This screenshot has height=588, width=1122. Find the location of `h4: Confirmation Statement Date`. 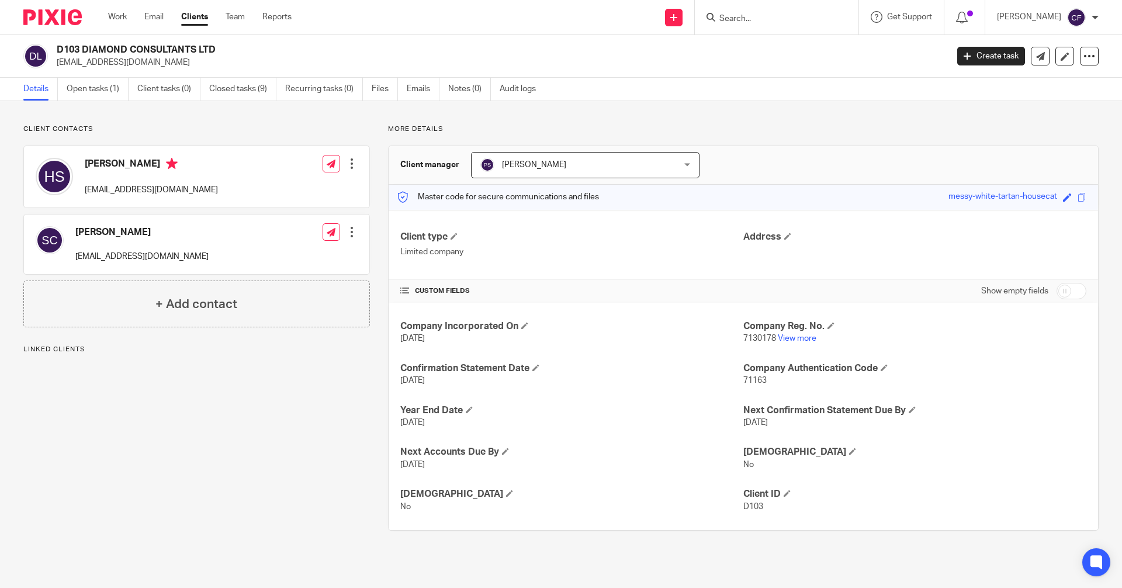

h4: Confirmation Statement Date is located at coordinates (572, 368).